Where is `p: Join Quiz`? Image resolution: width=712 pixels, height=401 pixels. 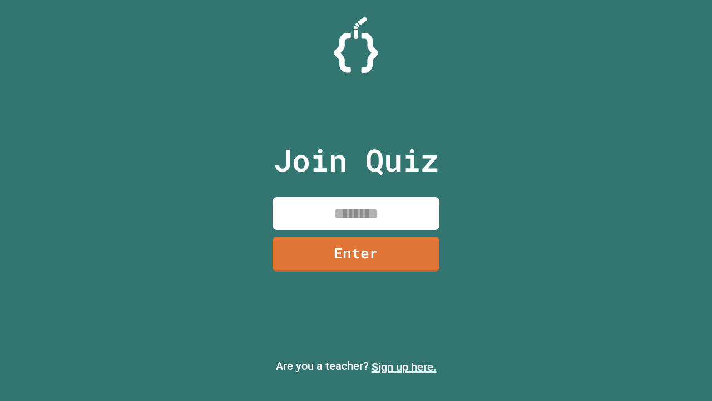 p: Join Quiz is located at coordinates (356, 160).